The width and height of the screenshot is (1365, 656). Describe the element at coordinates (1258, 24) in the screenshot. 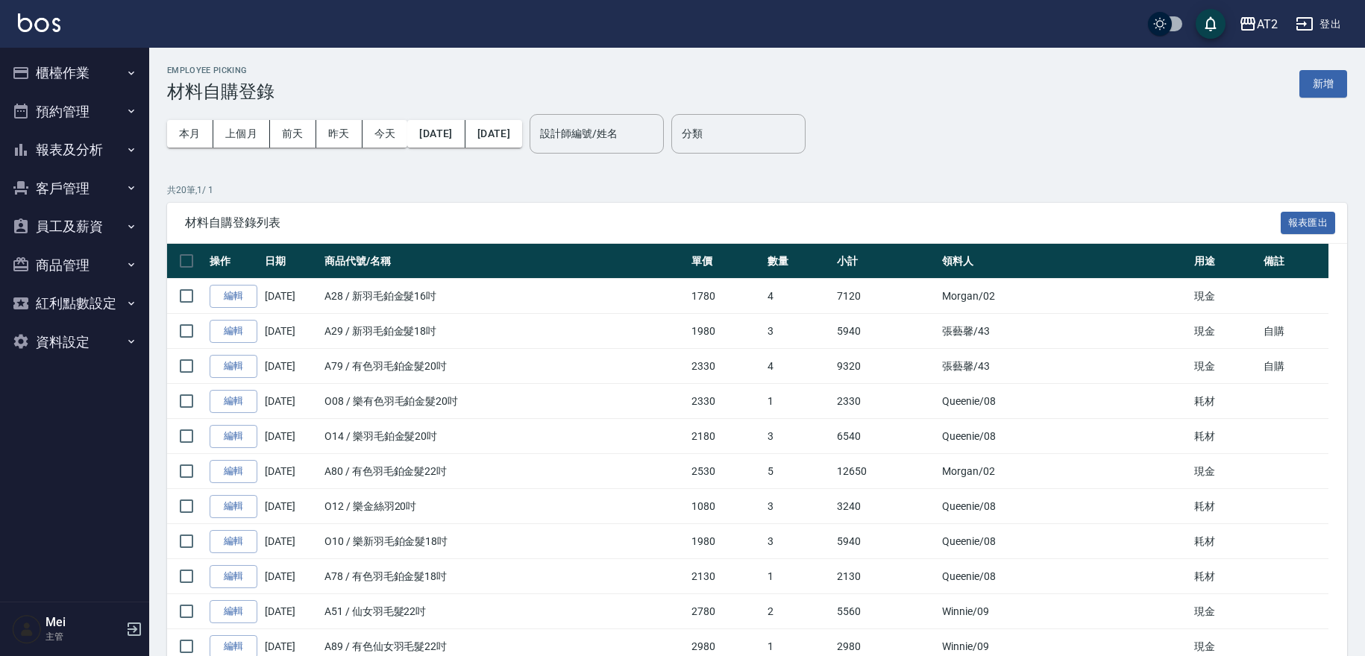

I see `button: AT2` at that location.